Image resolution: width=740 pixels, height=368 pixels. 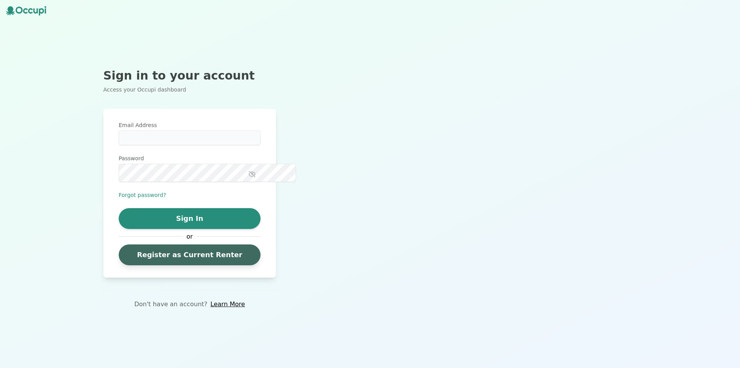 I want to click on button: Sign In, so click(x=190, y=218).